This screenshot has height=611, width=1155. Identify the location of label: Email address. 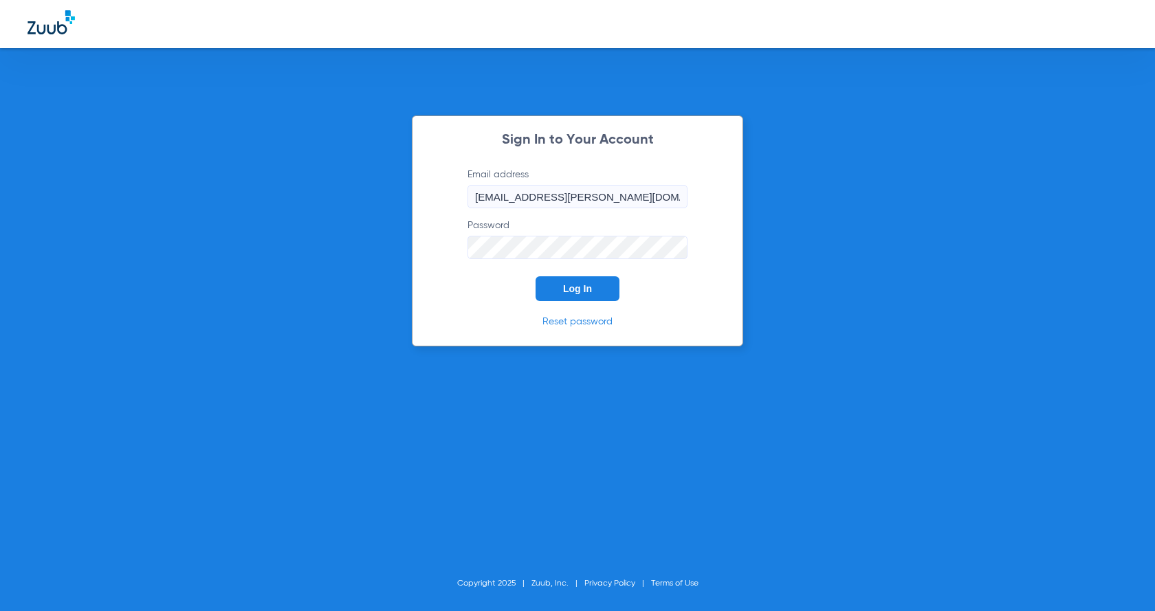
(578, 188).